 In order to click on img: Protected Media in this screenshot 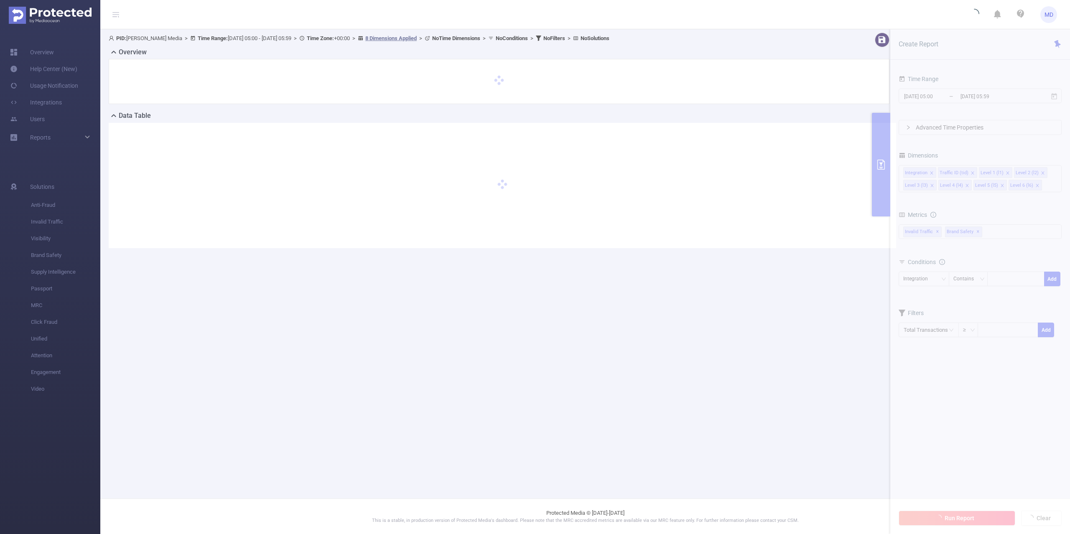, I will do `click(50, 15)`.